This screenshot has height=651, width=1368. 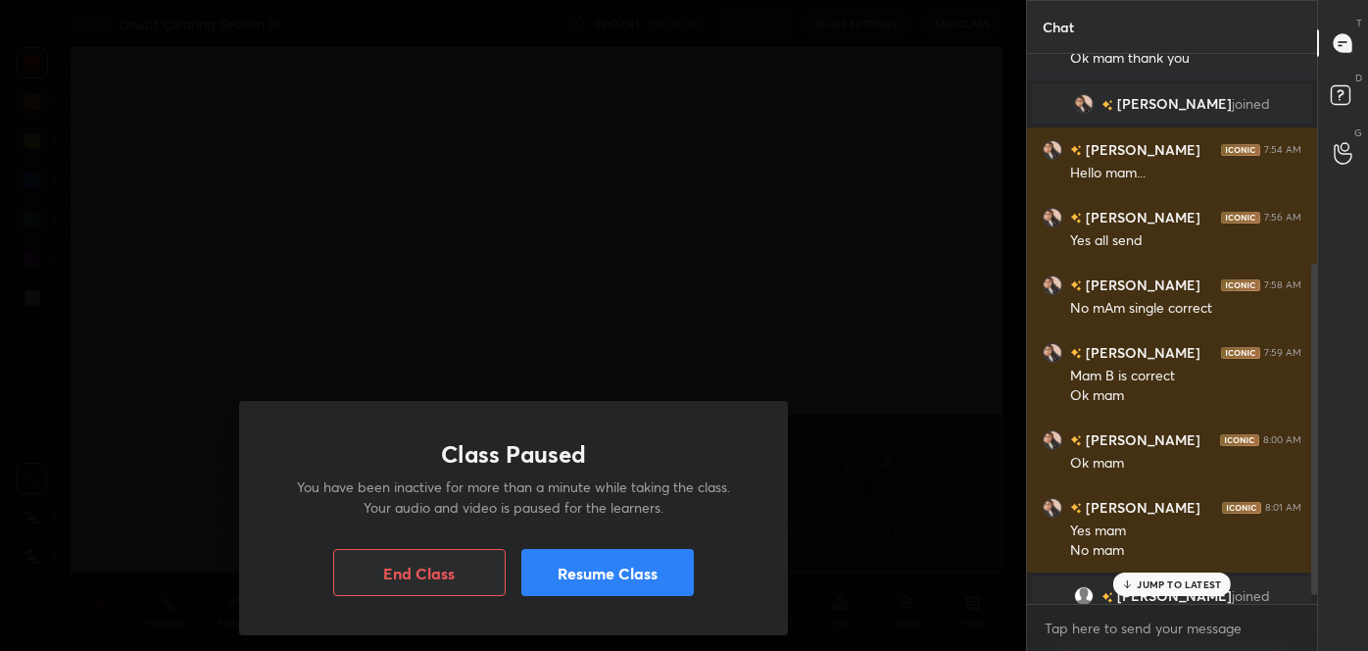 I want to click on div: No mam, so click(x=1186, y=551).